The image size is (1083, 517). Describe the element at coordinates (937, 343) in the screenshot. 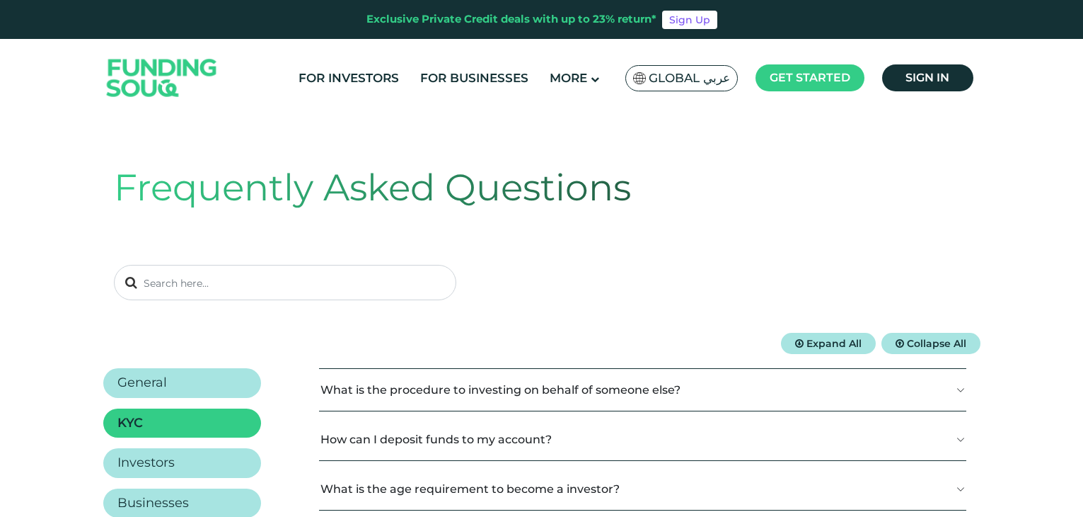

I see `span: Collapse All` at that location.